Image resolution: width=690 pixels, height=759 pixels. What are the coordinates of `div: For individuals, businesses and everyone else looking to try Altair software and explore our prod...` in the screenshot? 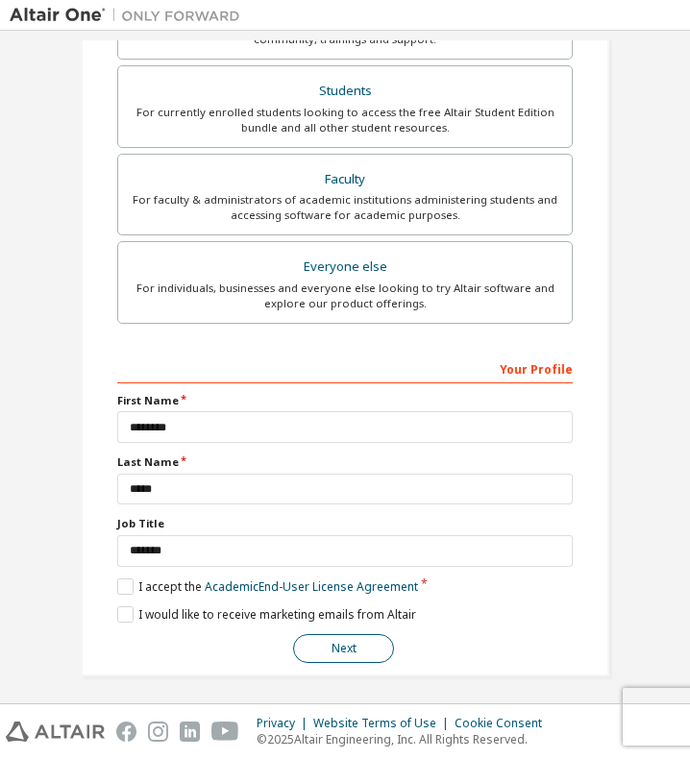 It's located at (345, 296).